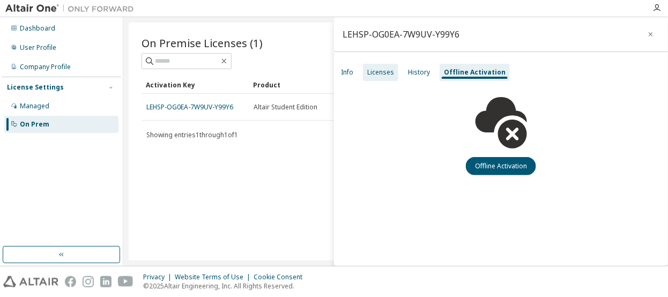 The height and width of the screenshot is (297, 668). I want to click on div: Offline Activation, so click(475, 72).